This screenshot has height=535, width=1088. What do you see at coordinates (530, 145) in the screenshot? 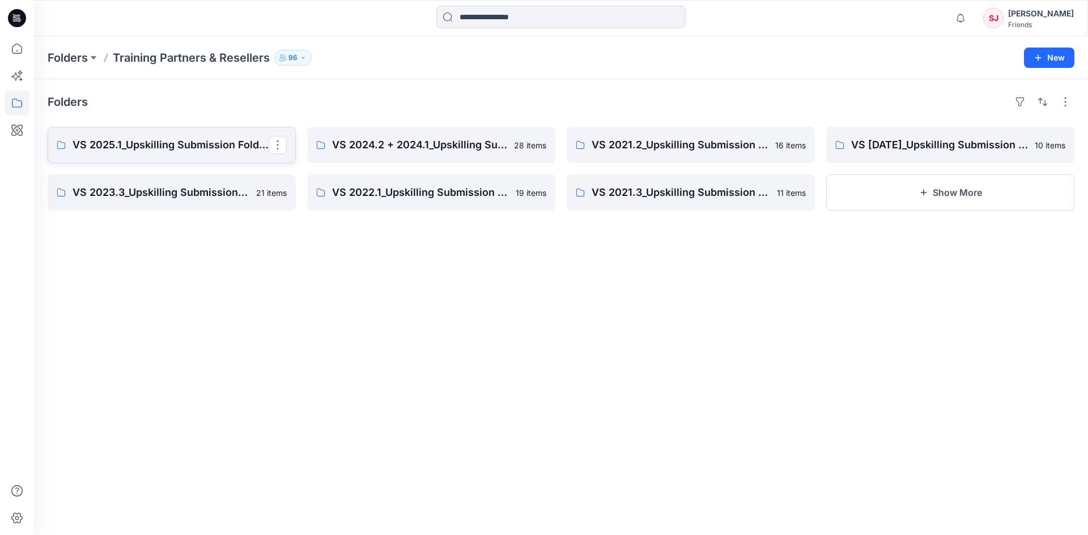
I see `p: 28 items` at bounding box center [530, 145].